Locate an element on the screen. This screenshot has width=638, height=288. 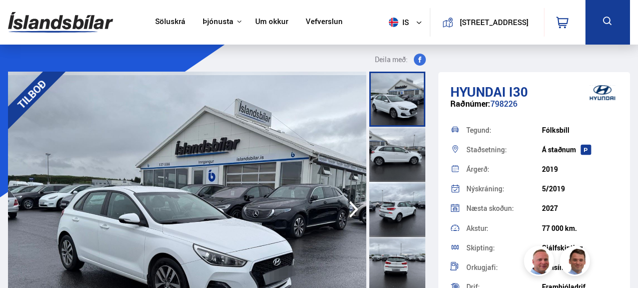
div: Tegund: is located at coordinates (505, 130).